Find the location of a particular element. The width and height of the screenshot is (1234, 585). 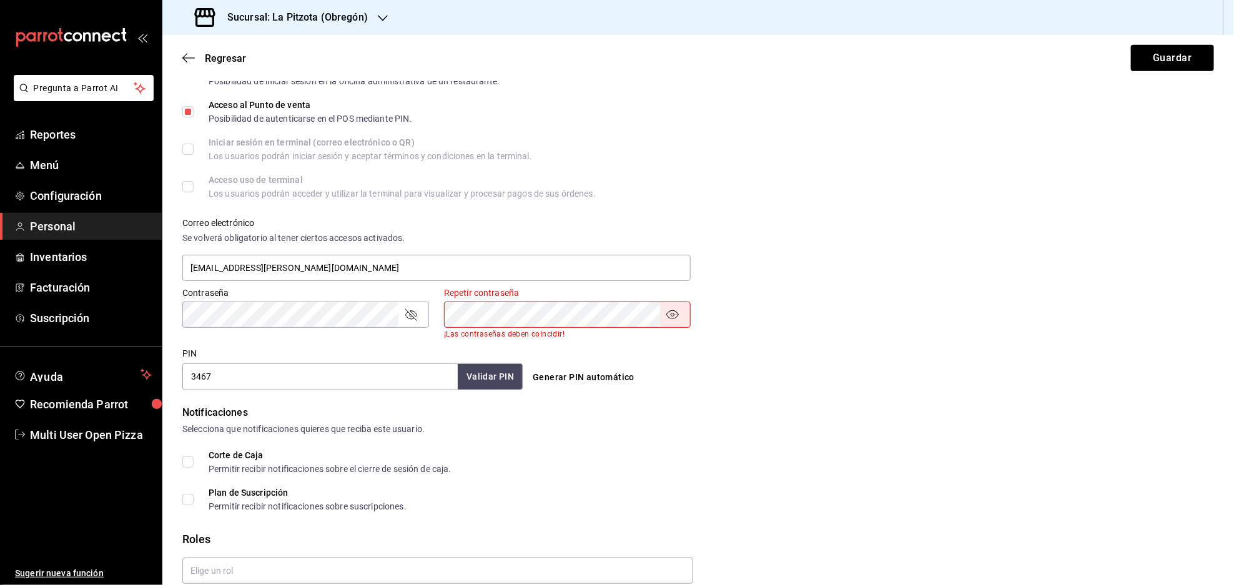

span: Reportes is located at coordinates (91, 134).